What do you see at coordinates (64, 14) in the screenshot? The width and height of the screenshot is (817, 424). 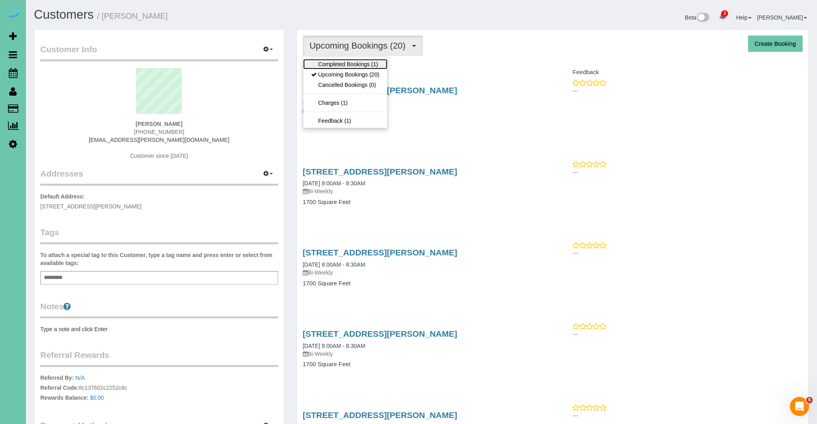 I see `a: Customers` at bounding box center [64, 14].